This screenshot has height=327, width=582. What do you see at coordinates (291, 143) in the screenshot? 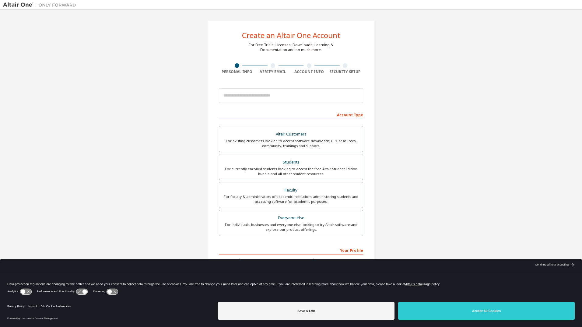
I see `div: For existing customers looking to access software downloads, HPC resources, community, trainings ...` at bounding box center [291, 143].